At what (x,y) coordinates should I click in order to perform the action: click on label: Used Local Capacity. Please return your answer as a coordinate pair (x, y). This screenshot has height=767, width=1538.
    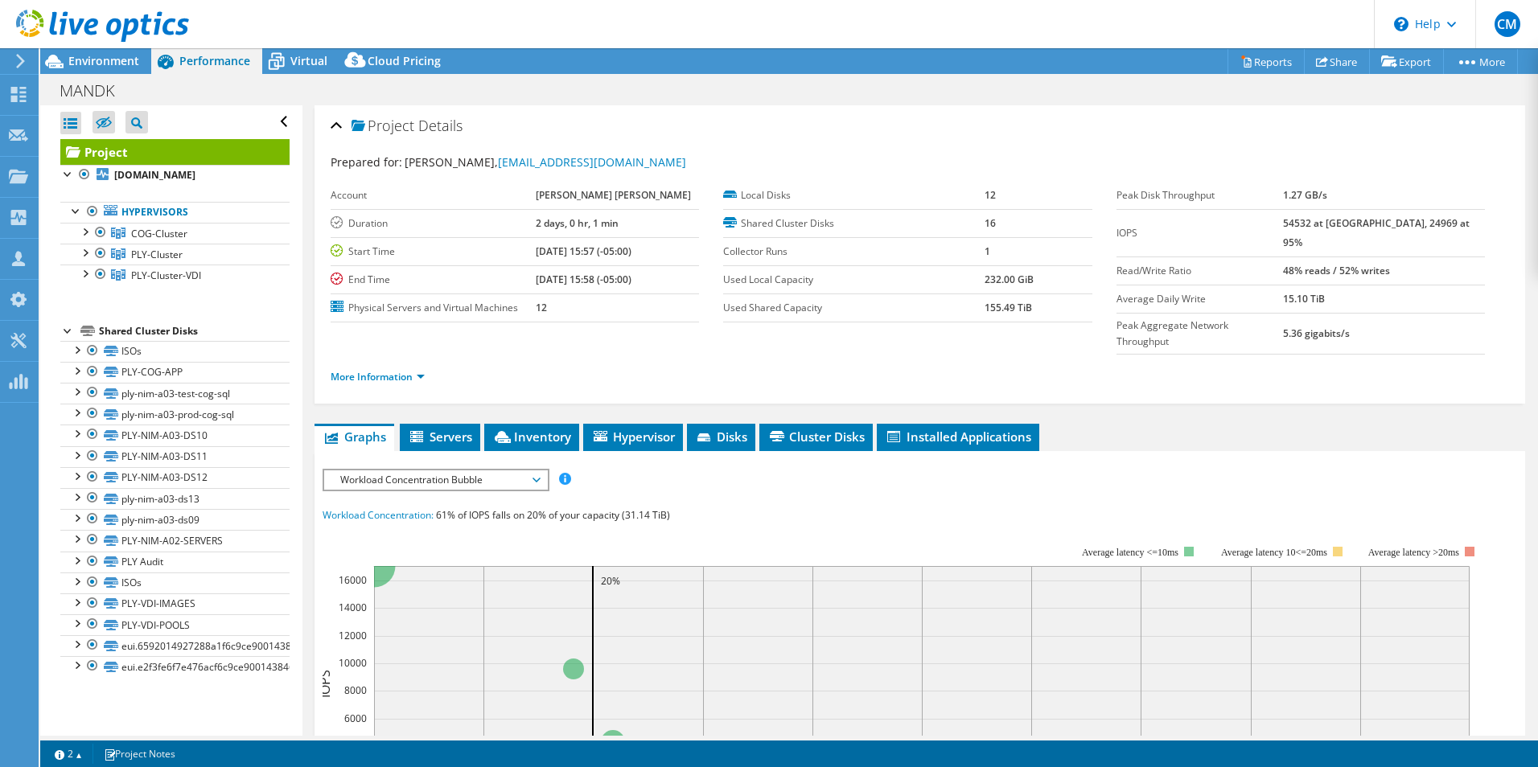
    Looking at the image, I should click on (853, 280).